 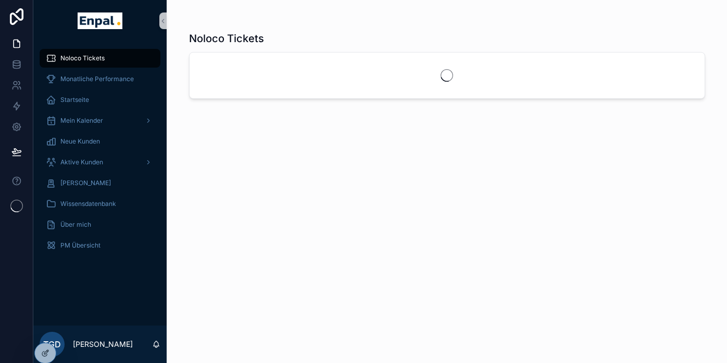 What do you see at coordinates (80, 142) in the screenshot?
I see `span: Neue Kunden` at bounding box center [80, 142].